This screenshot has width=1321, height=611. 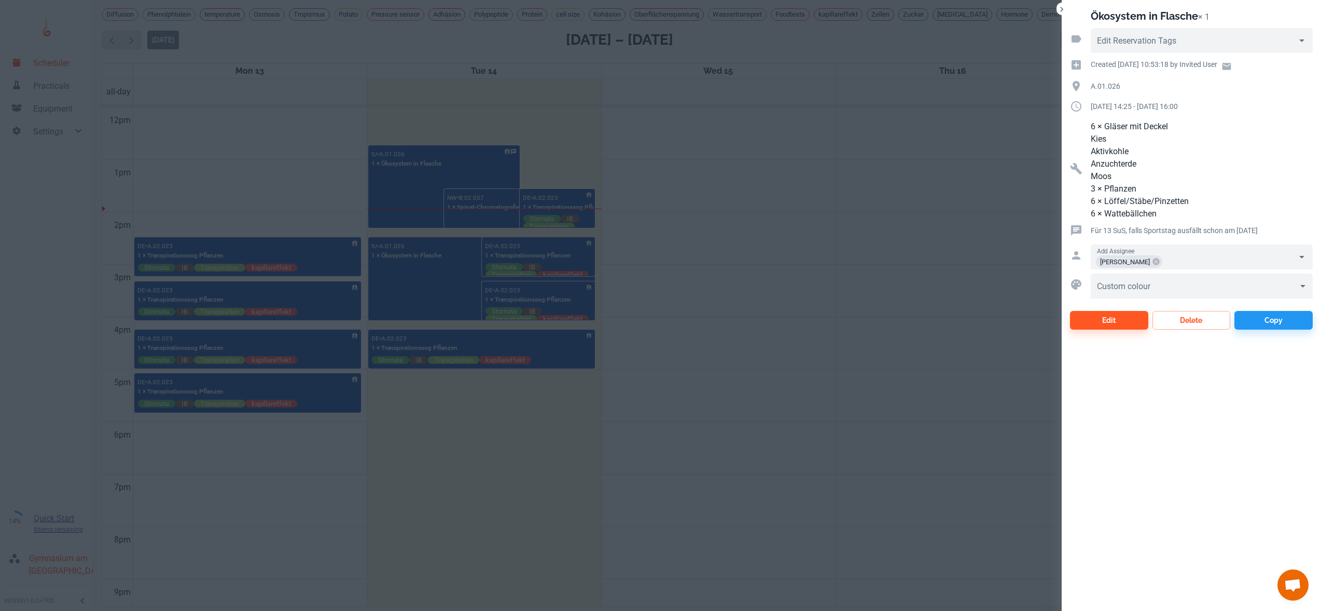 What do you see at coordinates (1202, 164) in the screenshot?
I see `p: Anzuchterde` at bounding box center [1202, 164].